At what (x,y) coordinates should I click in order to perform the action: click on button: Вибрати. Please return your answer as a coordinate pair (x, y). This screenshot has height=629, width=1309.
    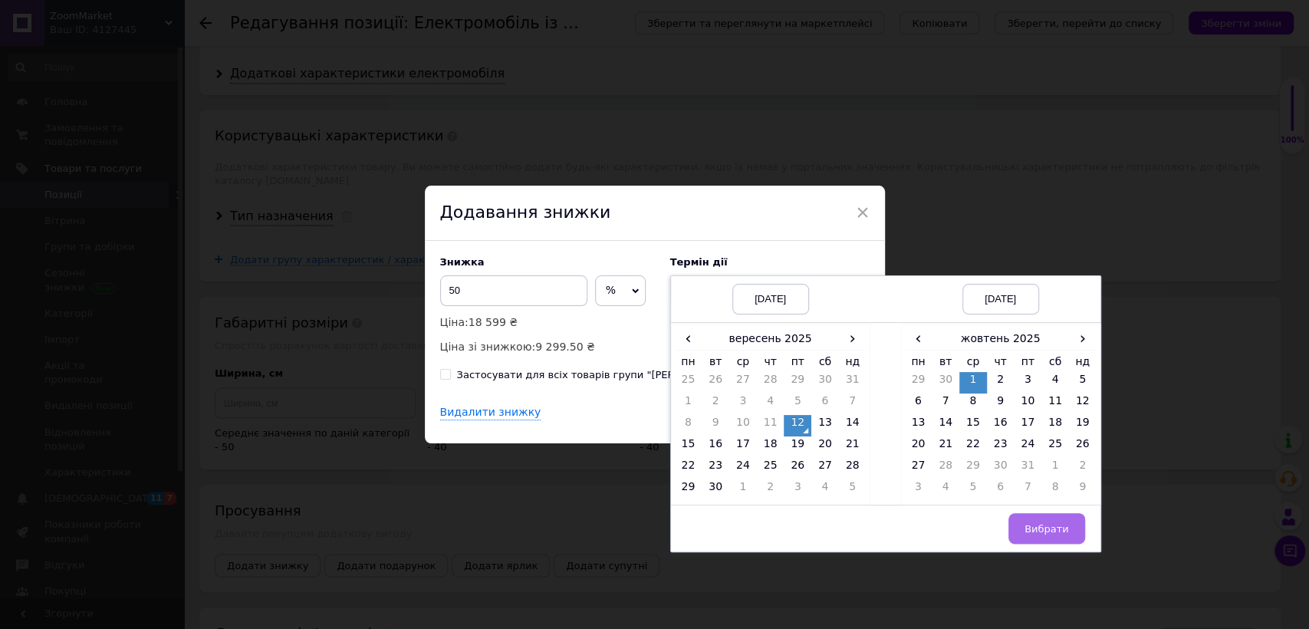
    Looking at the image, I should click on (1046, 528).